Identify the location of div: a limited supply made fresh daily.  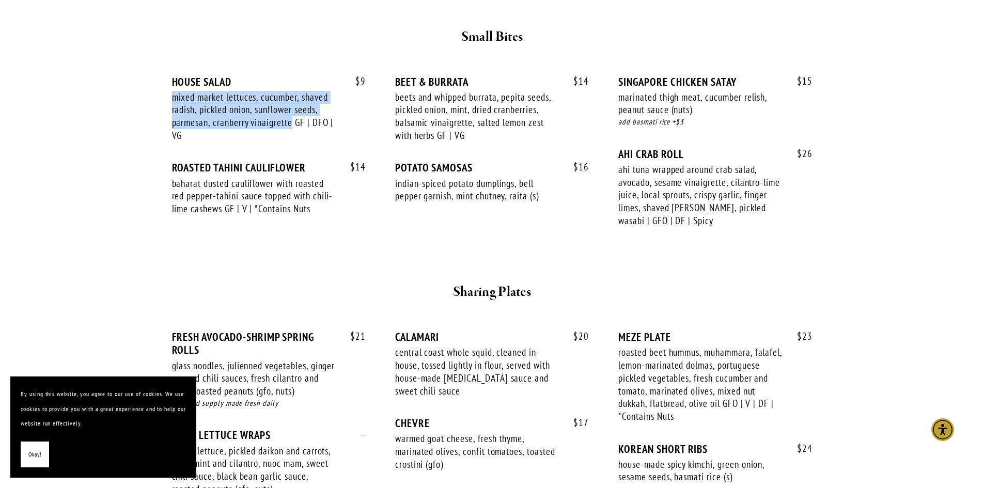
(269, 404).